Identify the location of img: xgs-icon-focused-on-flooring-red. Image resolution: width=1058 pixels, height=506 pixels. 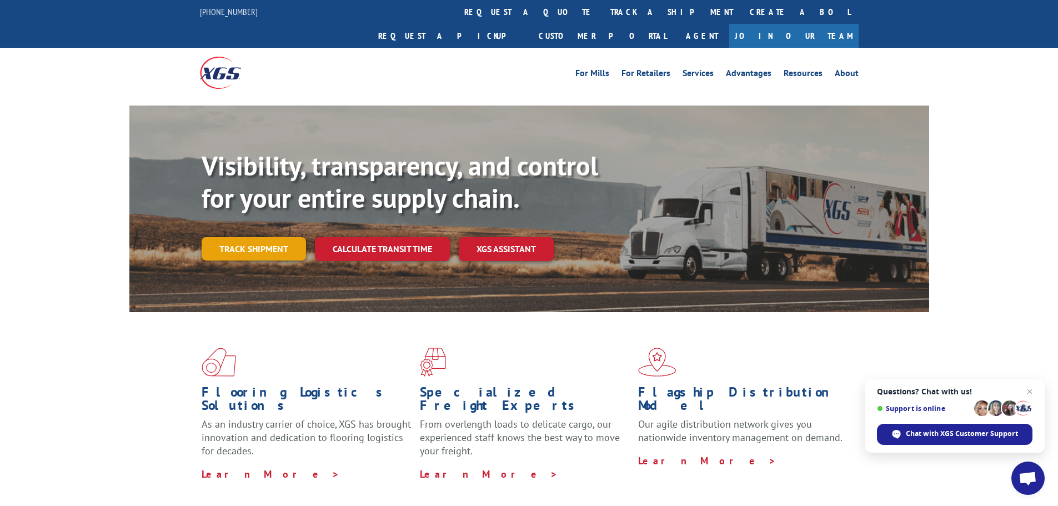
(433, 362).